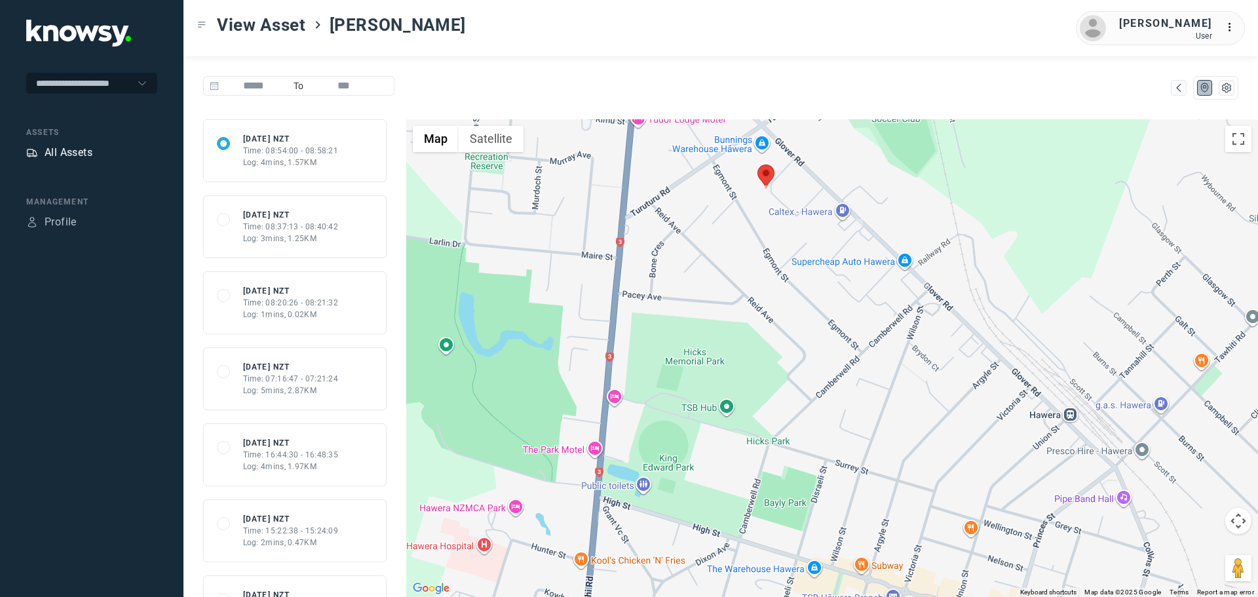  I want to click on span: View Asset, so click(262, 25).